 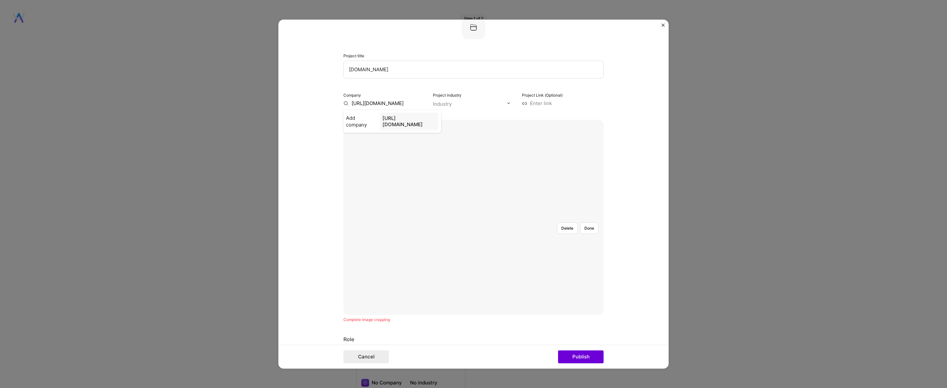 I want to click on input: Enter the name of the project, so click(x=474, y=69).